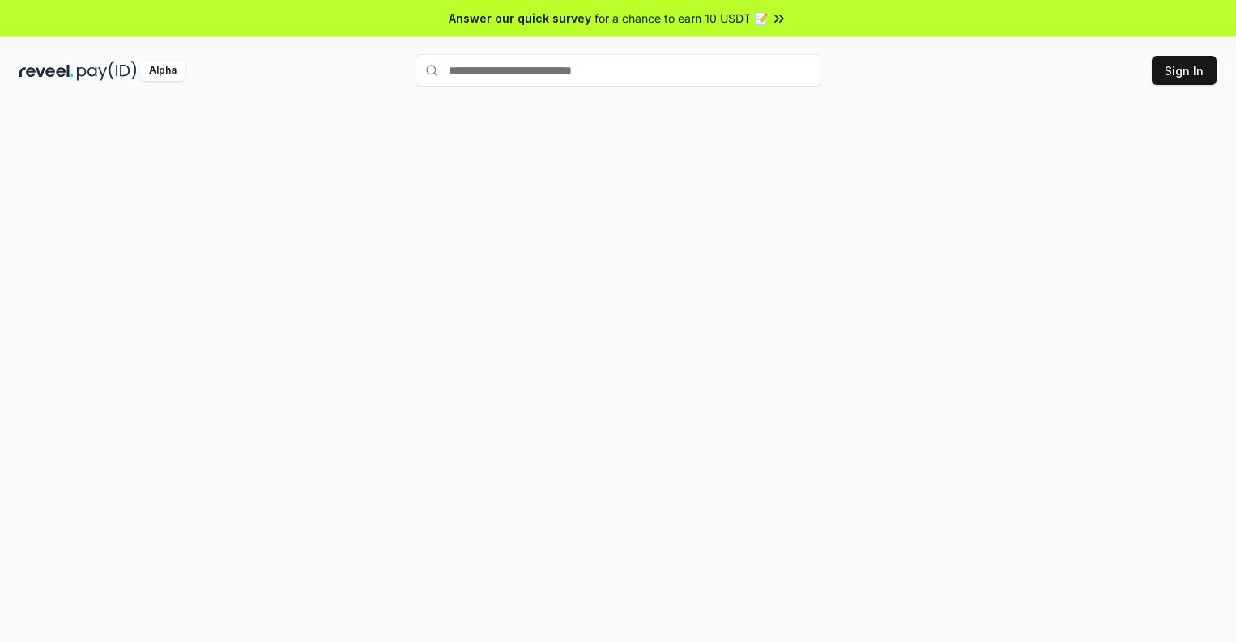 The image size is (1236, 642). I want to click on span: for a chance to earn 10 USDT 📝, so click(681, 18).